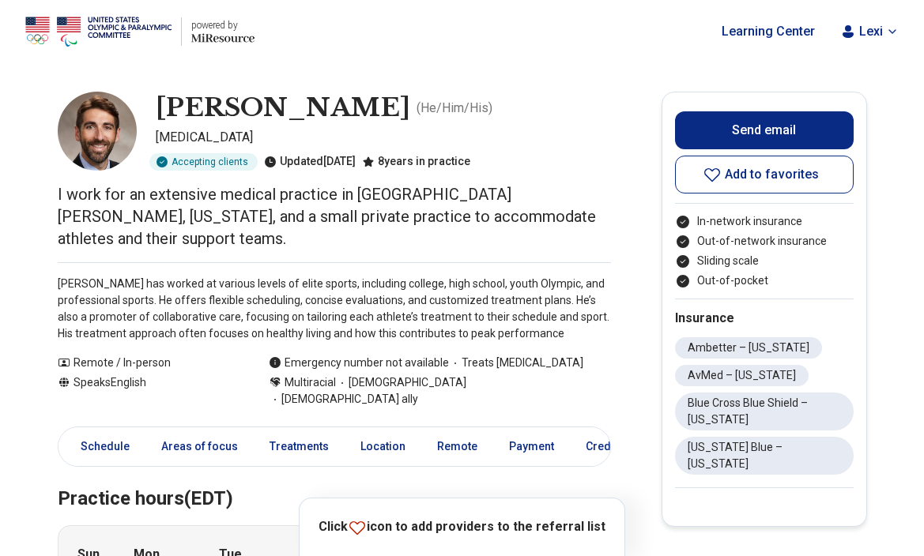 This screenshot has height=556, width=924. I want to click on p: ( He/Him/His ), so click(454, 108).